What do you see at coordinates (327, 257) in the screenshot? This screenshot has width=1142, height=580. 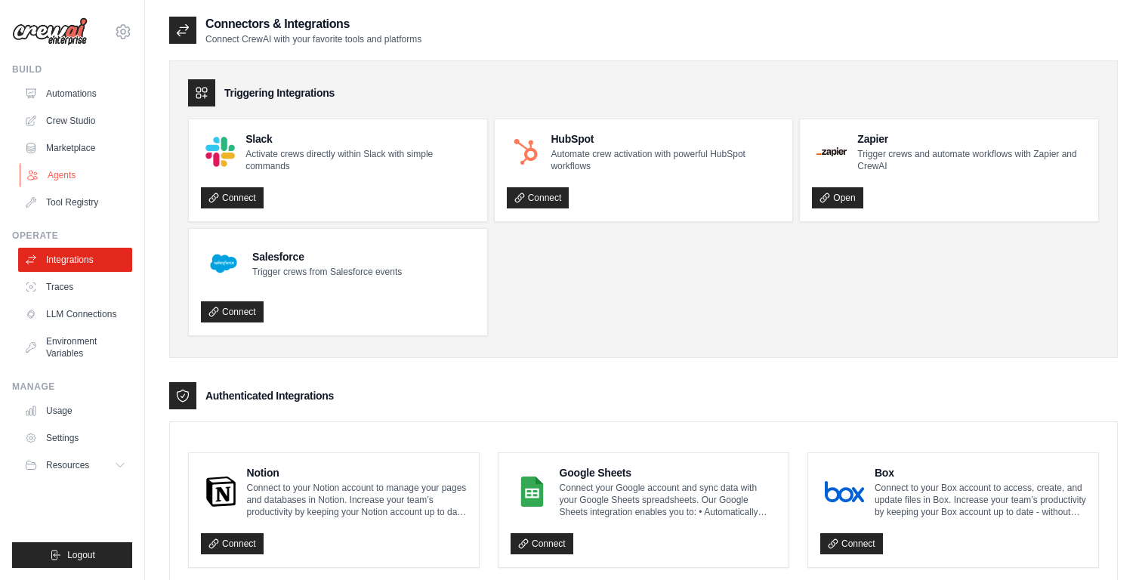 I see `h4: Salesforce` at bounding box center [327, 257].